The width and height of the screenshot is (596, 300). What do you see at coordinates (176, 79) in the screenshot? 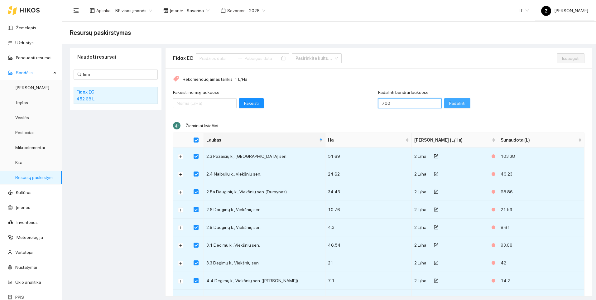
I see `span: tag` at bounding box center [176, 79].